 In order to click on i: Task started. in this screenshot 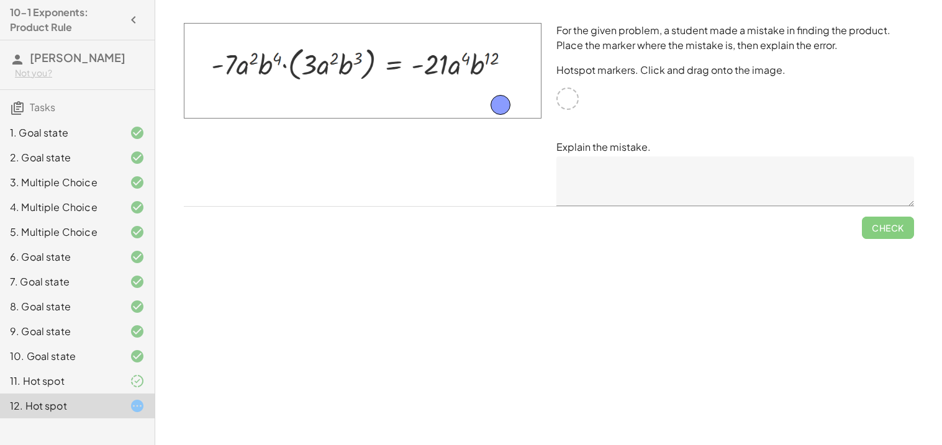, I will do `click(137, 406)`.